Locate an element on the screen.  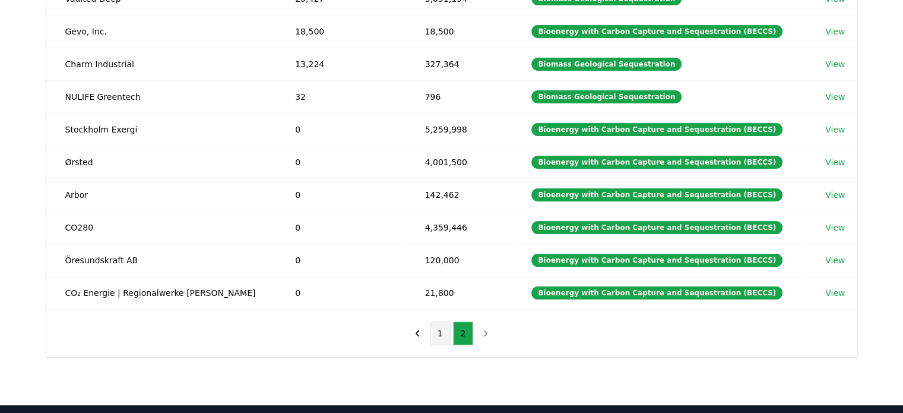
button: 2 is located at coordinates (463, 333).